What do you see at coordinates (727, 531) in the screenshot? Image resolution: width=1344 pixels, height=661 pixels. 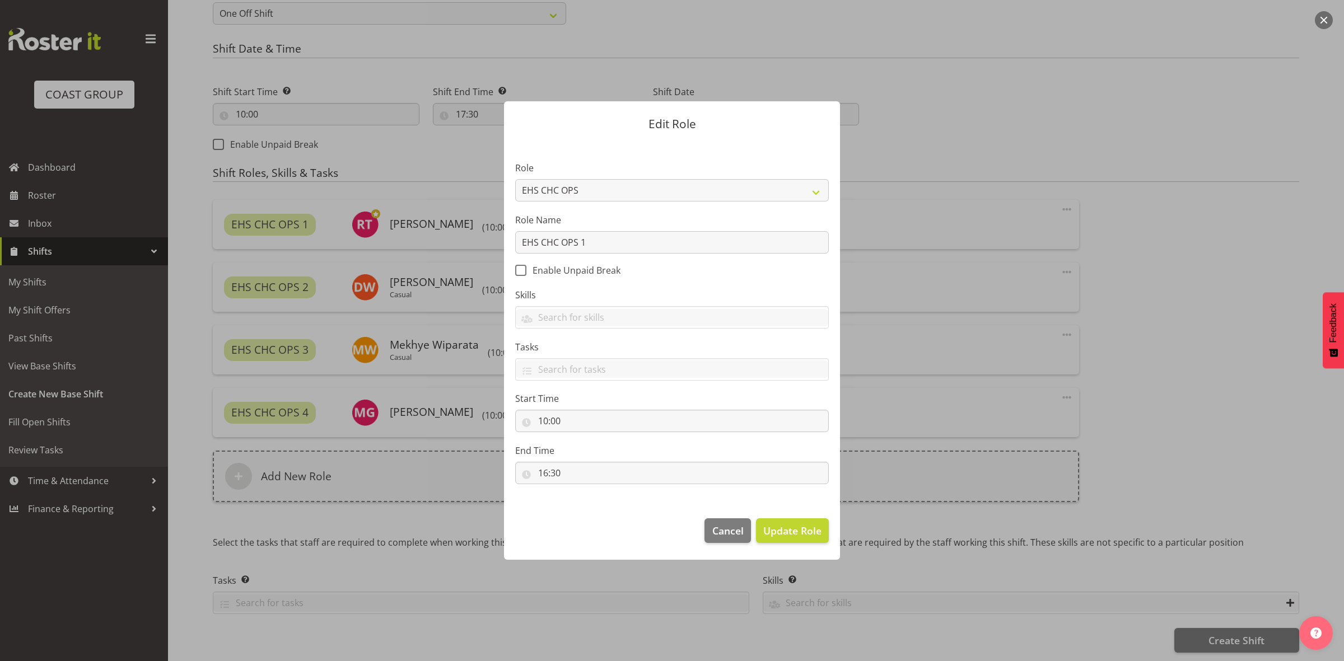 I see `button: Cancel` at bounding box center [727, 531].